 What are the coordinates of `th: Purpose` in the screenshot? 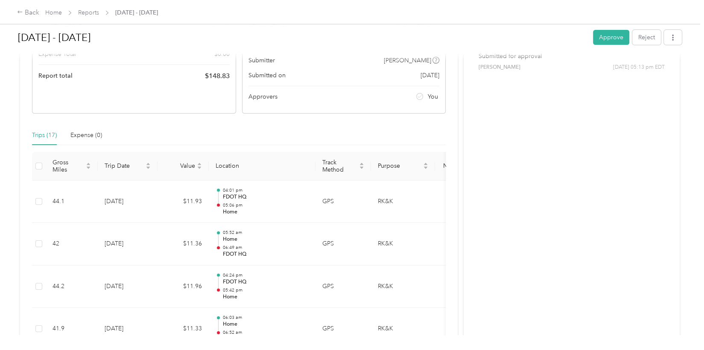 It's located at (403, 166).